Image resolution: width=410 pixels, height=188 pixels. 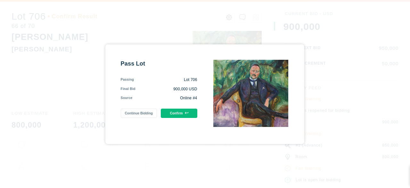 I want to click on div: Online #4, so click(x=165, y=98).